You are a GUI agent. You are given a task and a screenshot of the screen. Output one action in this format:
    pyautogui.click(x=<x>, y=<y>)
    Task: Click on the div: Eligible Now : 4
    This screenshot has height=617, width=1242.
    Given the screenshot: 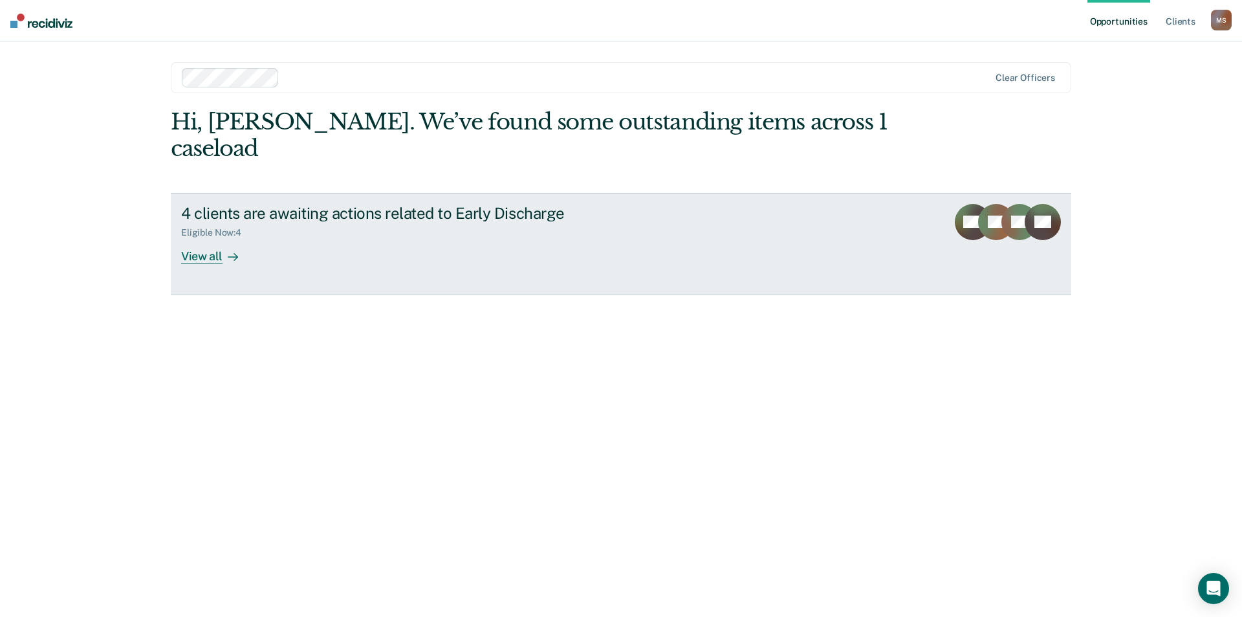 What is the action you would take?
    pyautogui.click(x=216, y=232)
    